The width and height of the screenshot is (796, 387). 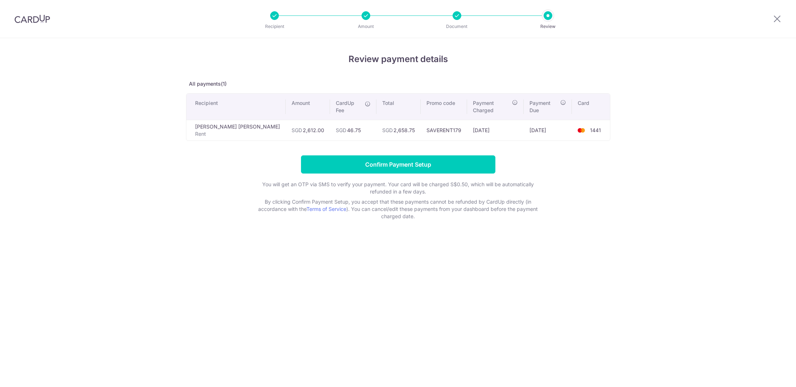 I want to click on img: <span class="translation_missing" title="translation missing: en.account_steps.new_confirm_form.b..., so click(x=581, y=130).